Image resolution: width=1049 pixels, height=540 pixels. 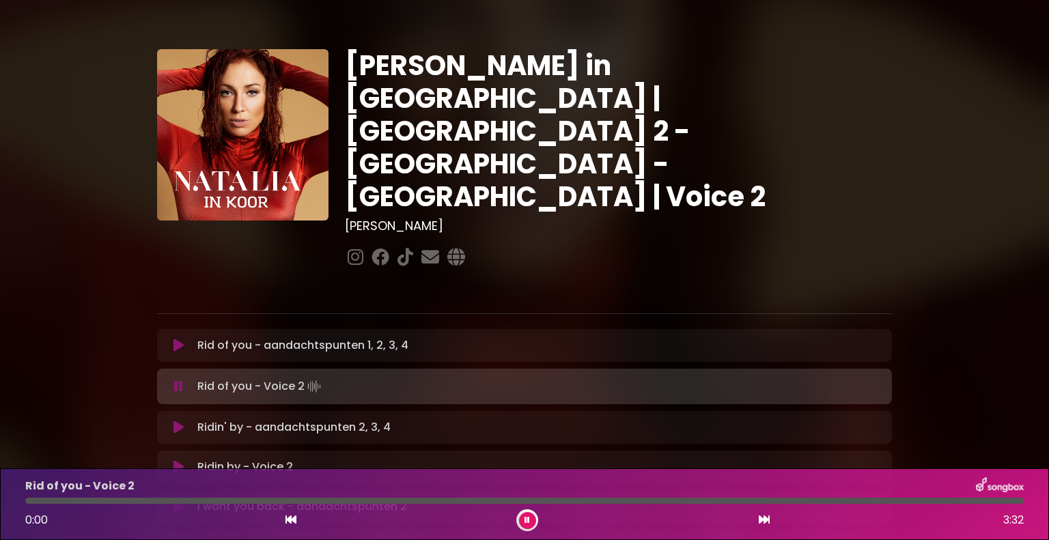 I want to click on img: songbox-logo-white.png, so click(x=1000, y=486).